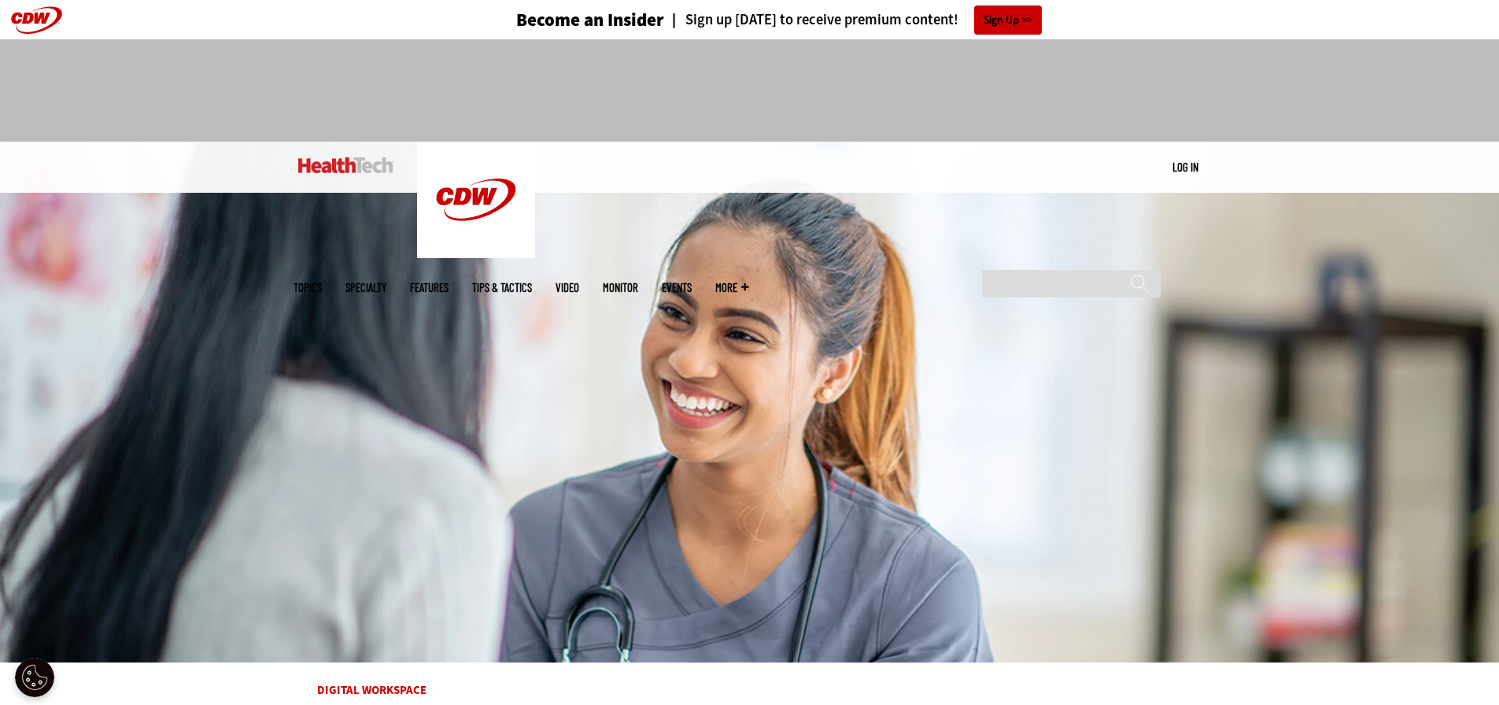 This screenshot has width=1499, height=705. Describe the element at coordinates (429, 287) in the screenshot. I see `a: Features` at that location.